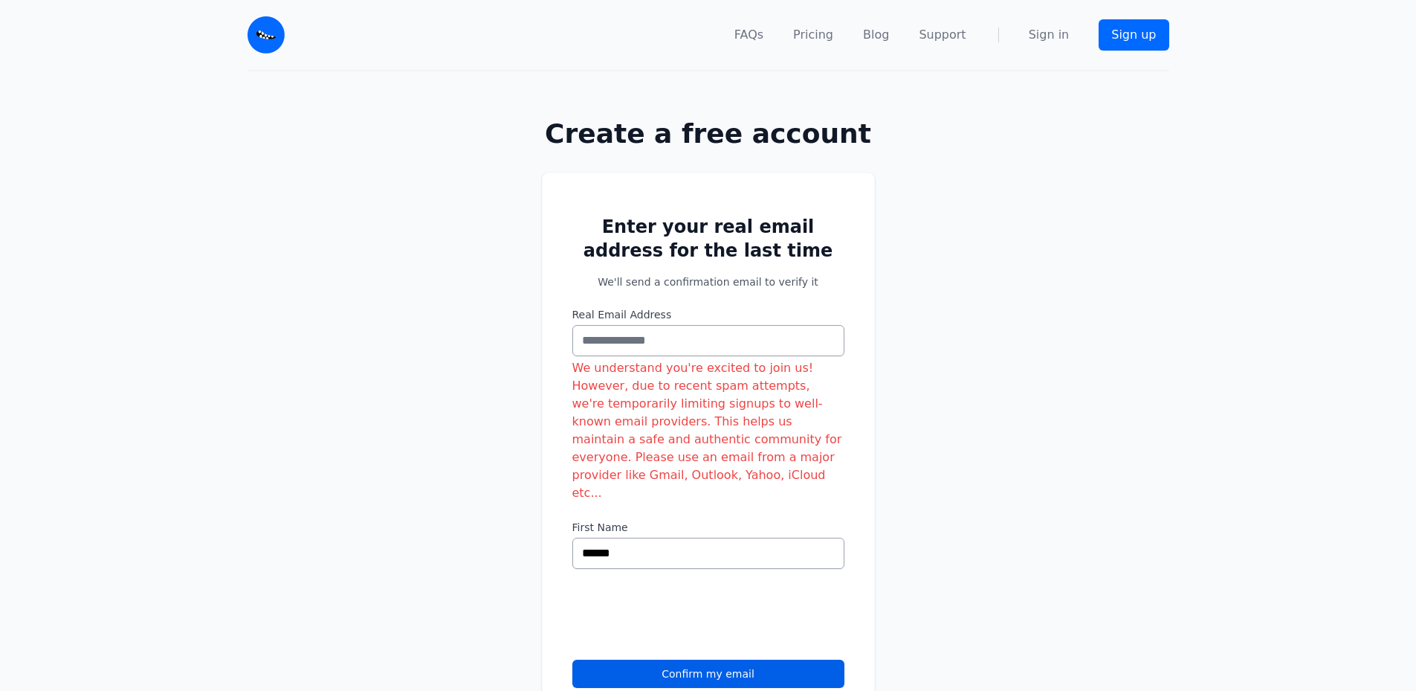 This screenshot has width=1416, height=691. I want to click on p: We'll send a confirmation email to verify it, so click(709, 282).